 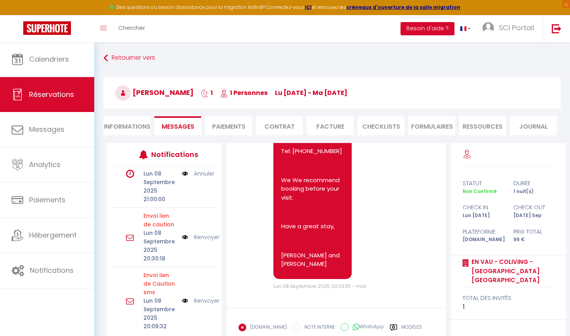 I want to click on div: 99 €, so click(x=534, y=240).